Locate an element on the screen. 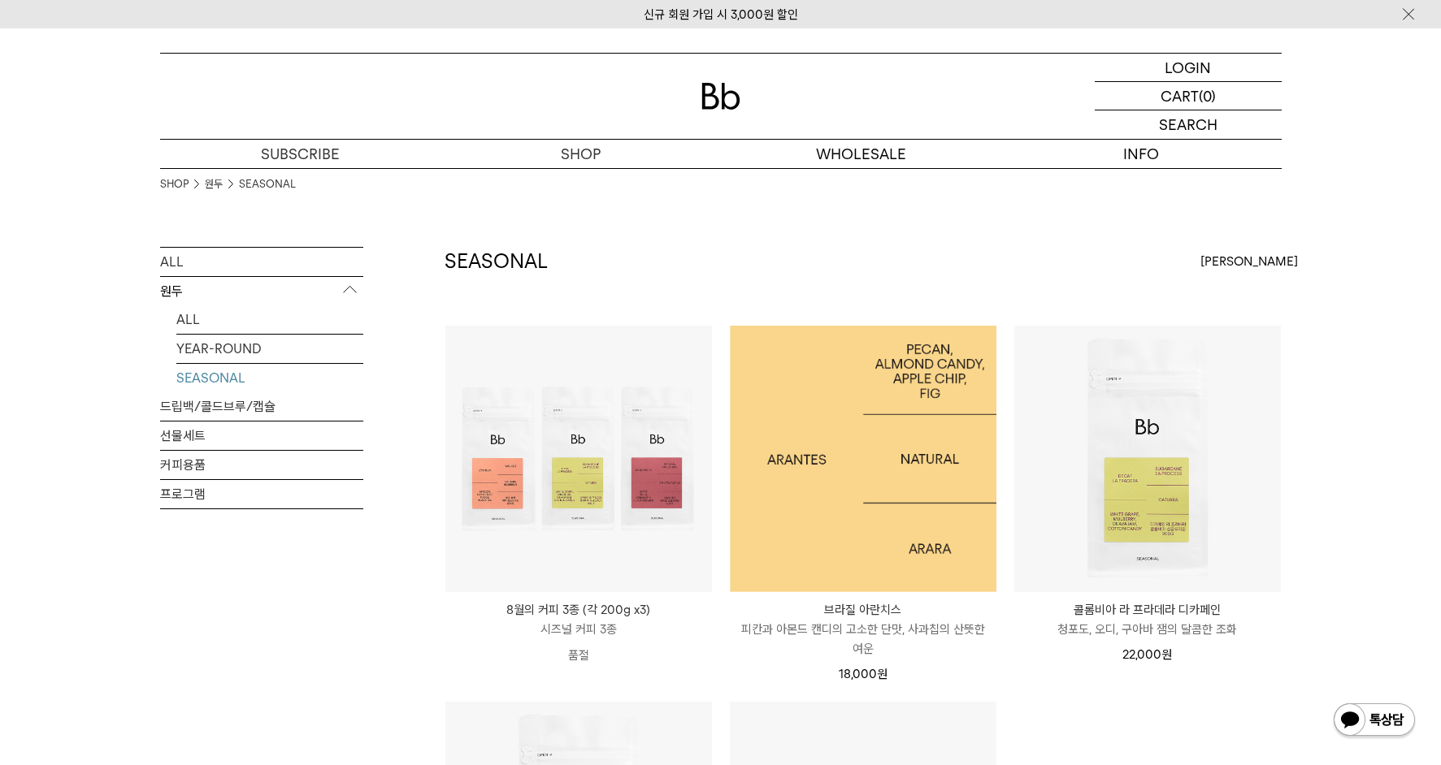 Image resolution: width=1441 pixels, height=765 pixels. a: SUBSCRIBE is located at coordinates (300, 154).